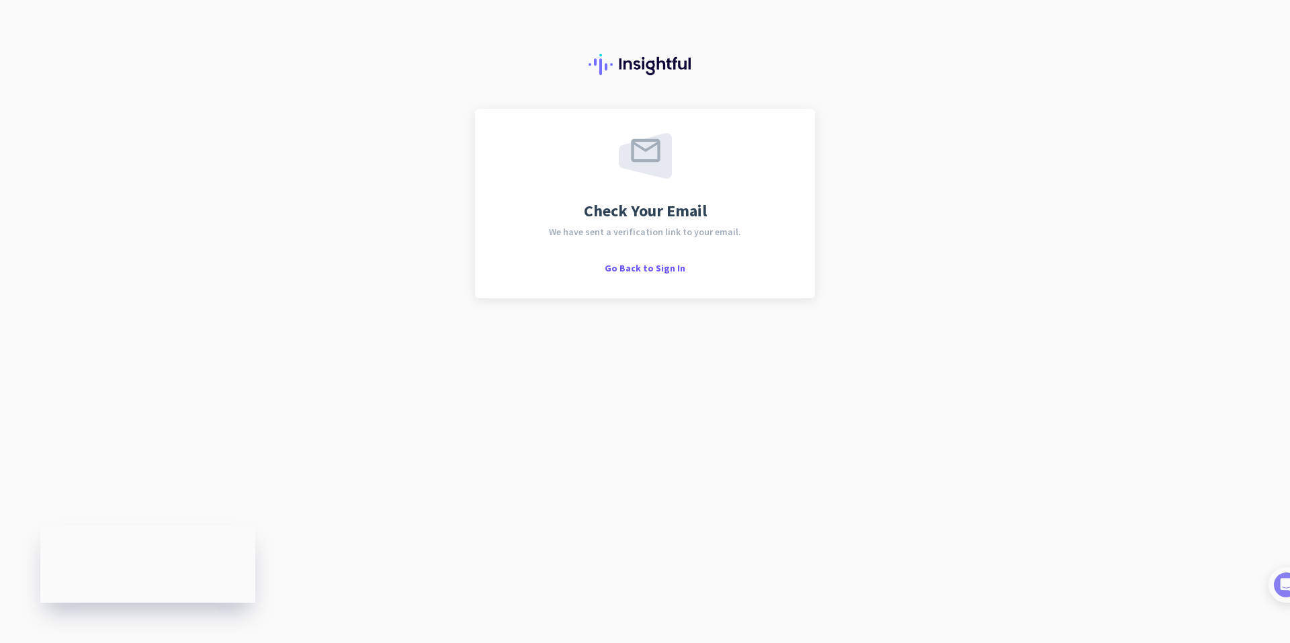 The image size is (1290, 643). Describe the element at coordinates (645, 211) in the screenshot. I see `span: Check Your Email` at that location.